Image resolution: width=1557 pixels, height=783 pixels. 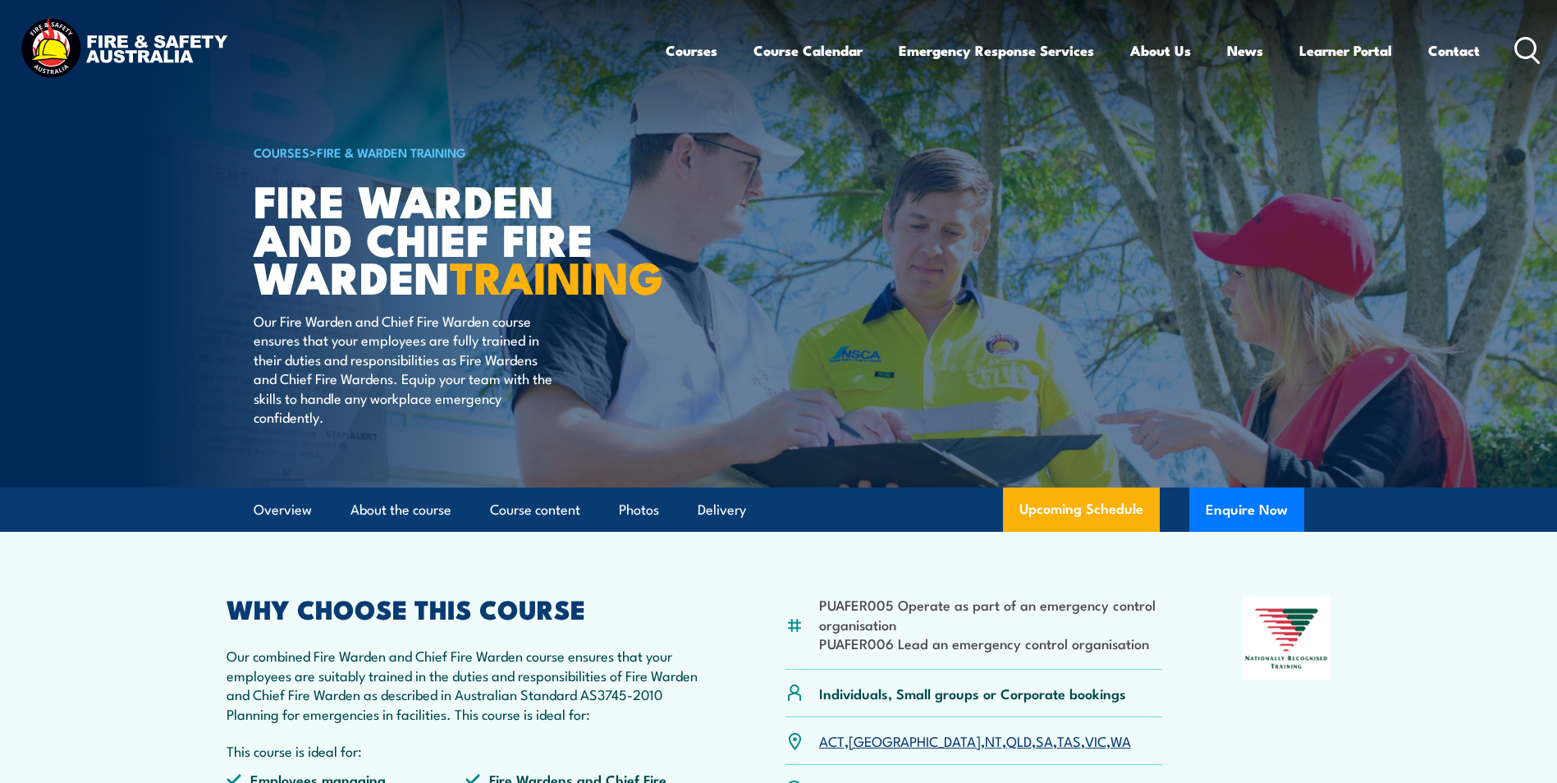 What do you see at coordinates (991, 643) in the screenshot?
I see `li: PUAFER006 Lead an emergency control organisation` at bounding box center [991, 643].